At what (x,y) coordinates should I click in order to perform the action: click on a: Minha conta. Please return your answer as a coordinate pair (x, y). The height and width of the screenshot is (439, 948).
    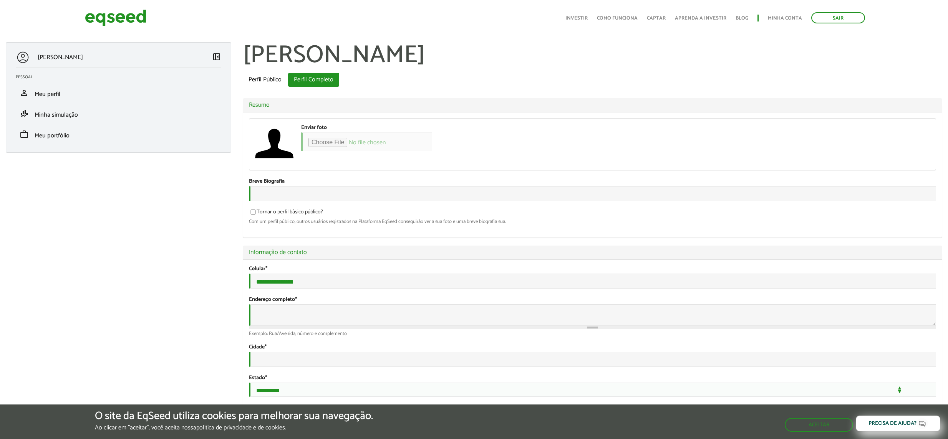
    Looking at the image, I should click on (785, 18).